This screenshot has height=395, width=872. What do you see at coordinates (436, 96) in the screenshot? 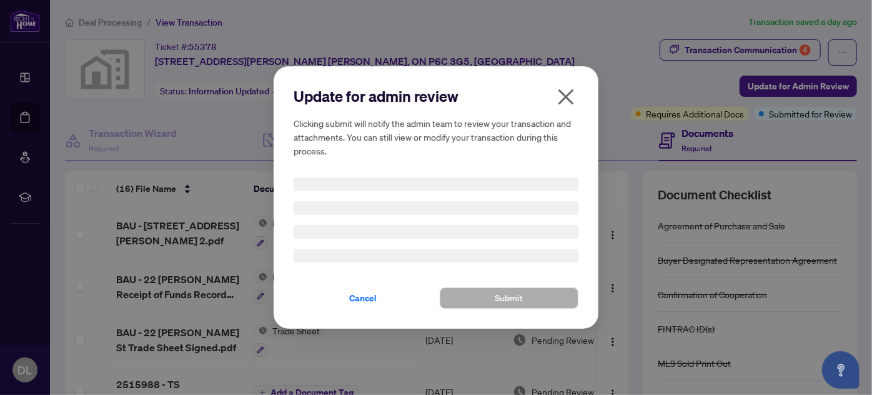
I see `h2: Update for admin review` at bounding box center [436, 96].